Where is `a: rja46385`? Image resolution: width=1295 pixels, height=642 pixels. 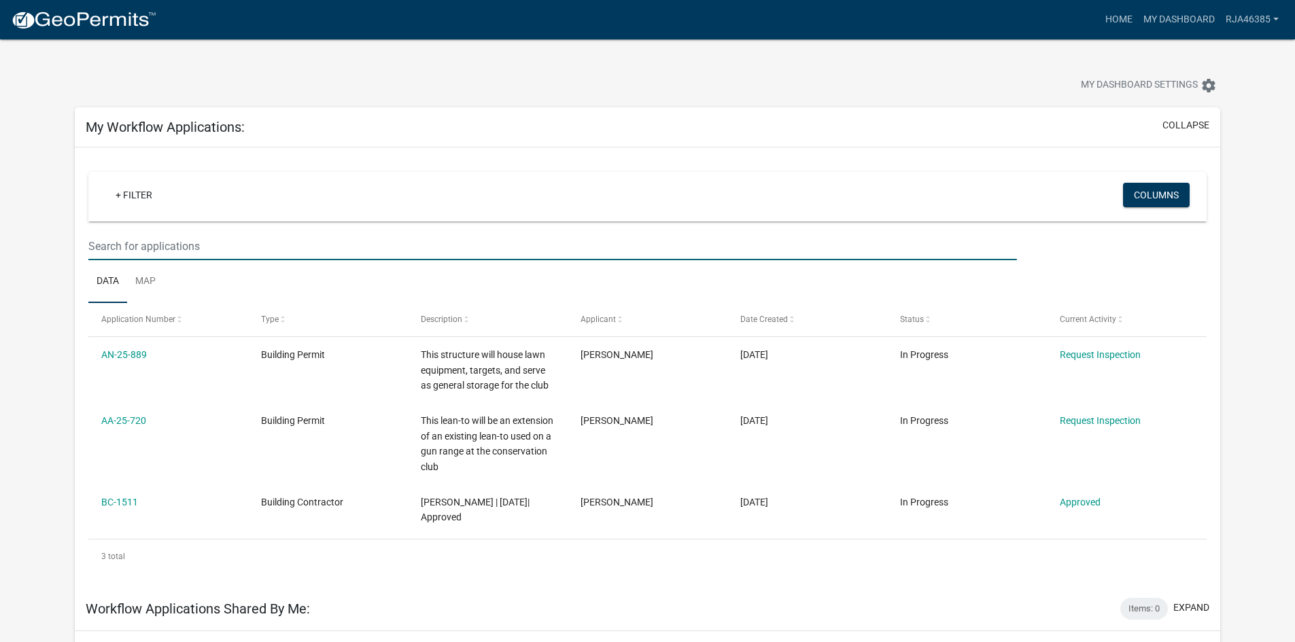 a: rja46385 is located at coordinates (1252, 20).